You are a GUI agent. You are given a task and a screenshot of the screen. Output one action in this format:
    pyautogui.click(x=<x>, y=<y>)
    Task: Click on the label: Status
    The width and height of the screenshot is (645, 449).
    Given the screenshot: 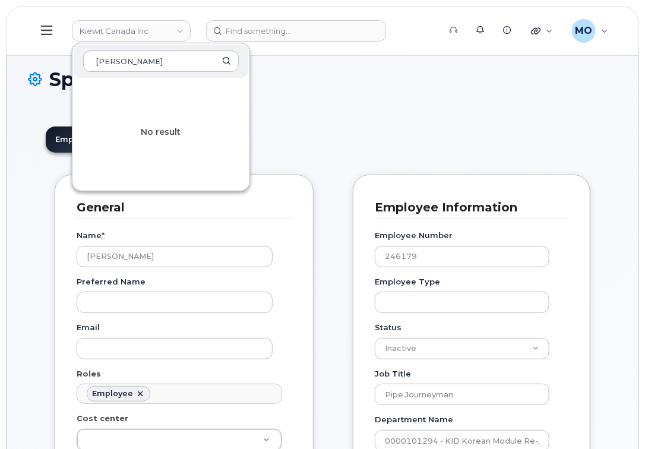 What is the action you would take?
    pyautogui.click(x=388, y=327)
    